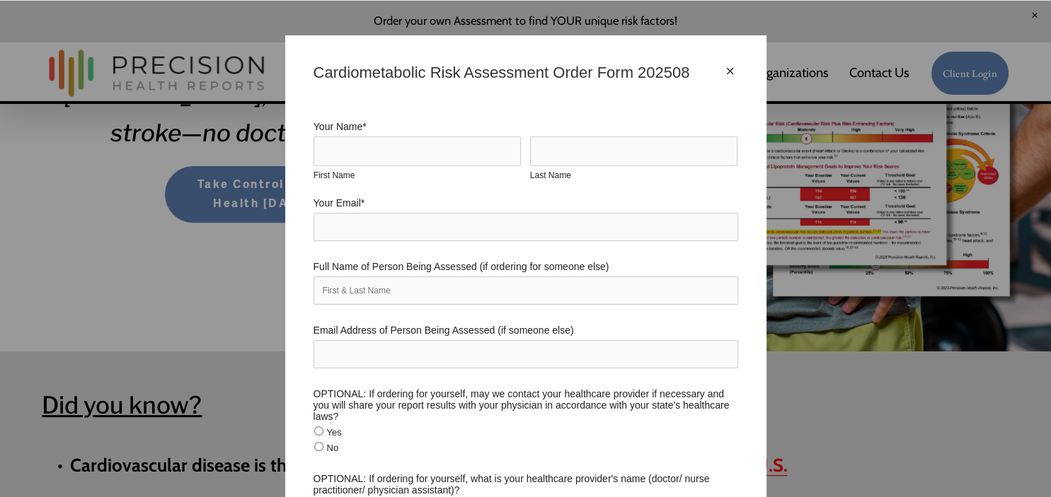  What do you see at coordinates (526, 405) in the screenshot?
I see `legend: OPTIONAL: If ordering for yourself, may we contact your healthcare provider if necessary and you ...` at bounding box center [526, 405].